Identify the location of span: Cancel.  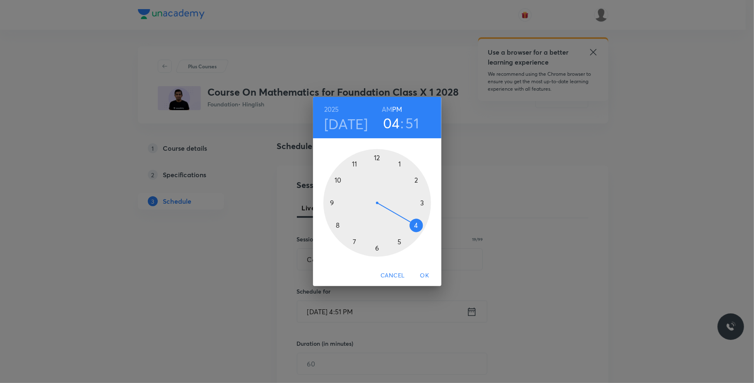
(393, 275).